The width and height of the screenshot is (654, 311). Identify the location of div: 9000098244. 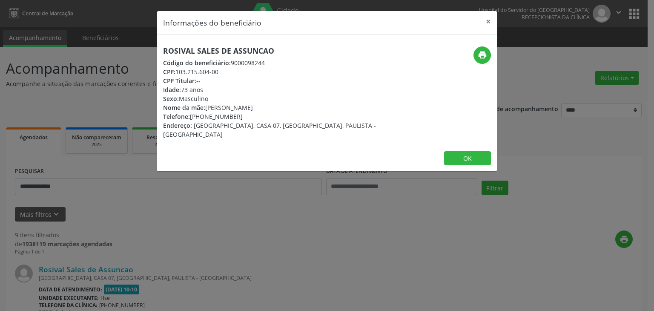
(271, 63).